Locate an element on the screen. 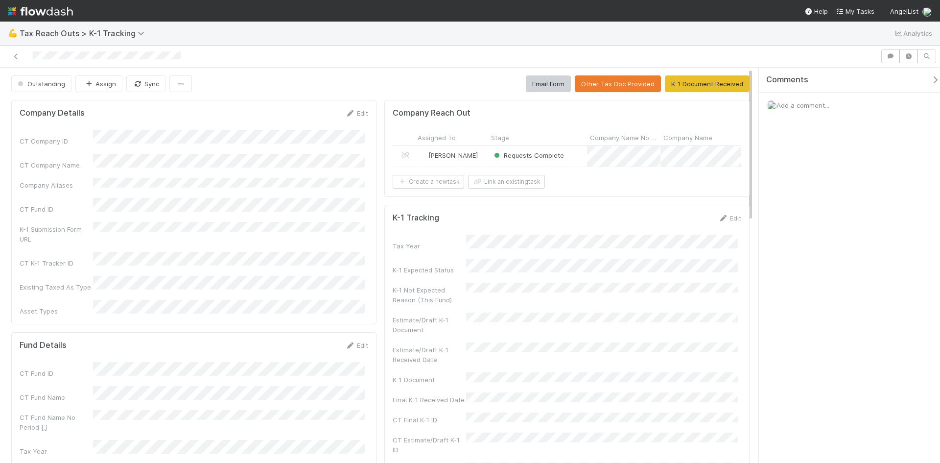 This screenshot has height=463, width=940. span: Tax Reach Outs > K-1 Tracking is located at coordinates (84, 33).